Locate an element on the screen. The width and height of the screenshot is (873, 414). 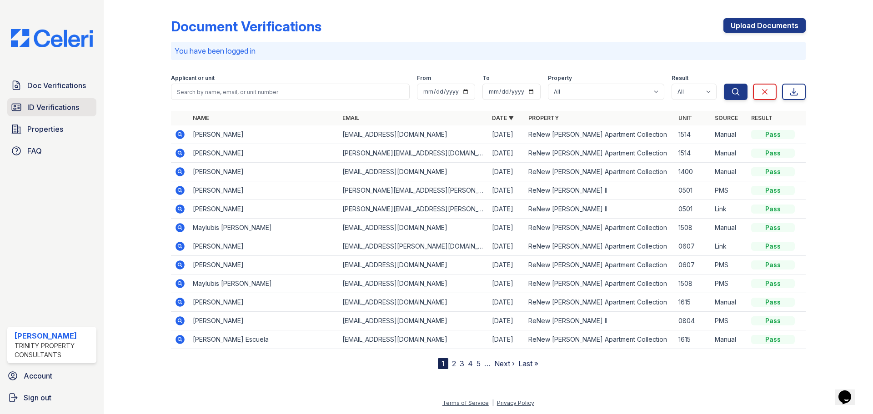
td: 1400 is located at coordinates (693, 172).